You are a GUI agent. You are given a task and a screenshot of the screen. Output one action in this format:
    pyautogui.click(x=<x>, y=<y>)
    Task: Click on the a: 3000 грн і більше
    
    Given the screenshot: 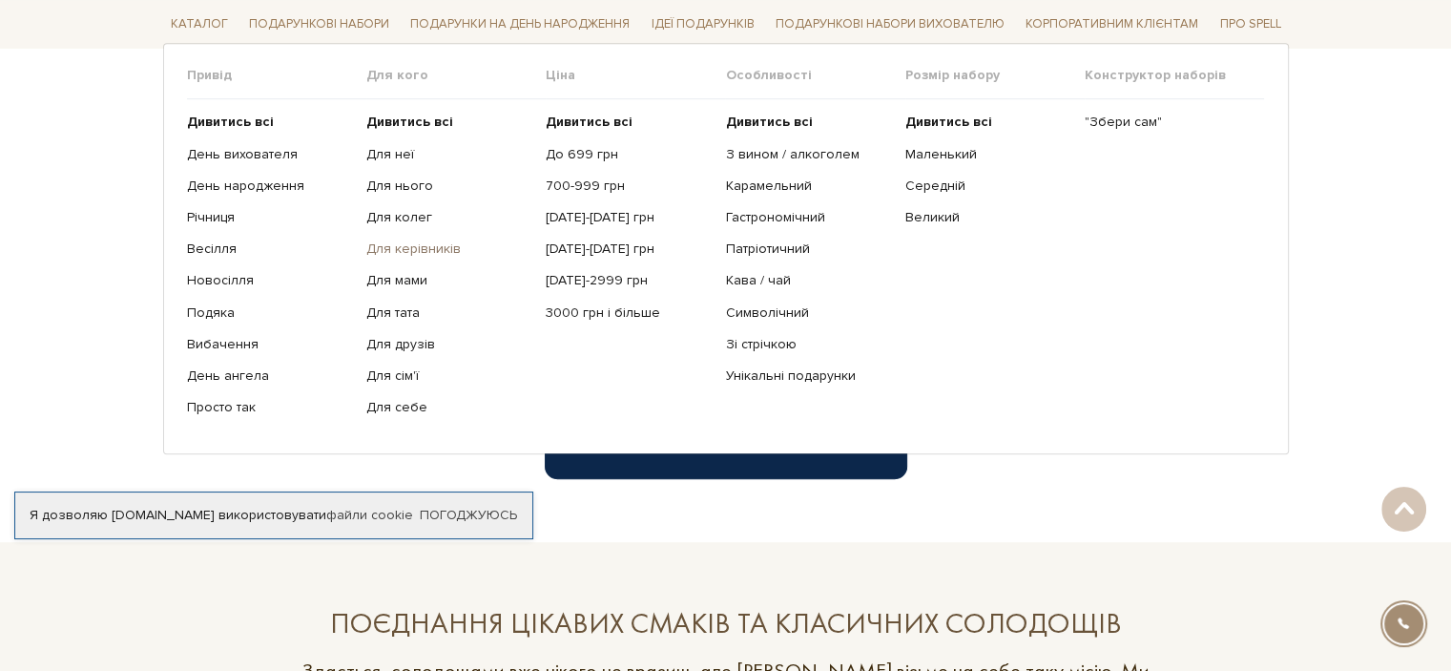 What is the action you would take?
    pyautogui.click(x=628, y=312)
    